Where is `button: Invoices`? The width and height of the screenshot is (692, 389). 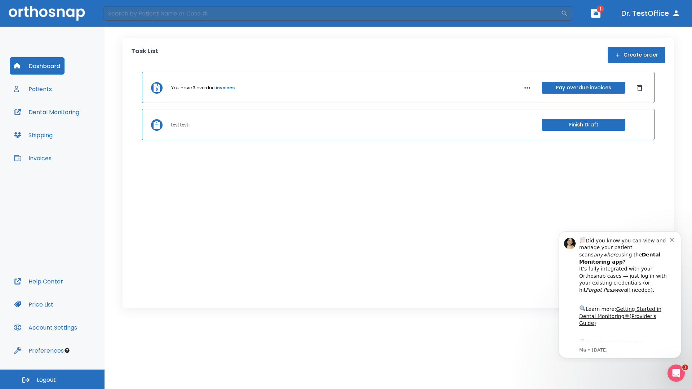
button: Invoices is located at coordinates (33, 158).